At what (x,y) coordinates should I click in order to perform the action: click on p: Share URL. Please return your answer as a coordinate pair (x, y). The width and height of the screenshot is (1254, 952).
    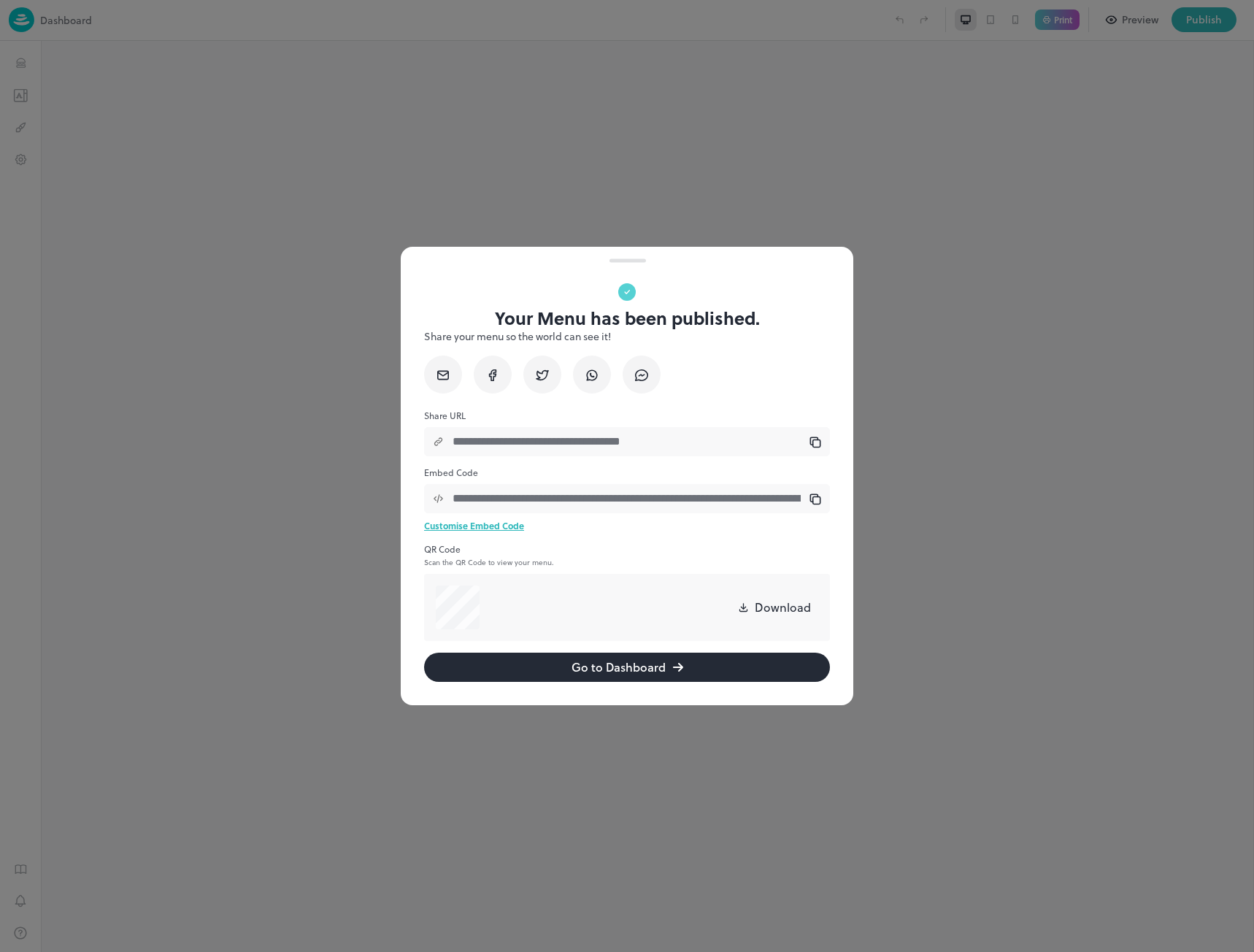
    Looking at the image, I should click on (627, 415).